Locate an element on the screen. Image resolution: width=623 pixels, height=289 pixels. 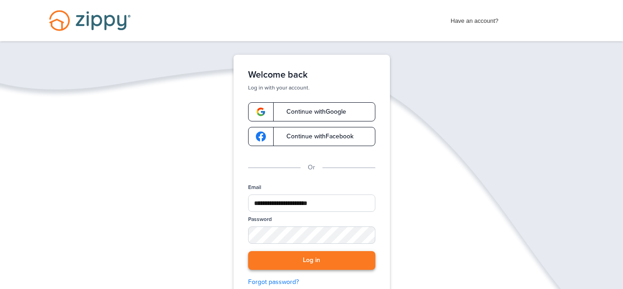
p: Or is located at coordinates (311, 167).